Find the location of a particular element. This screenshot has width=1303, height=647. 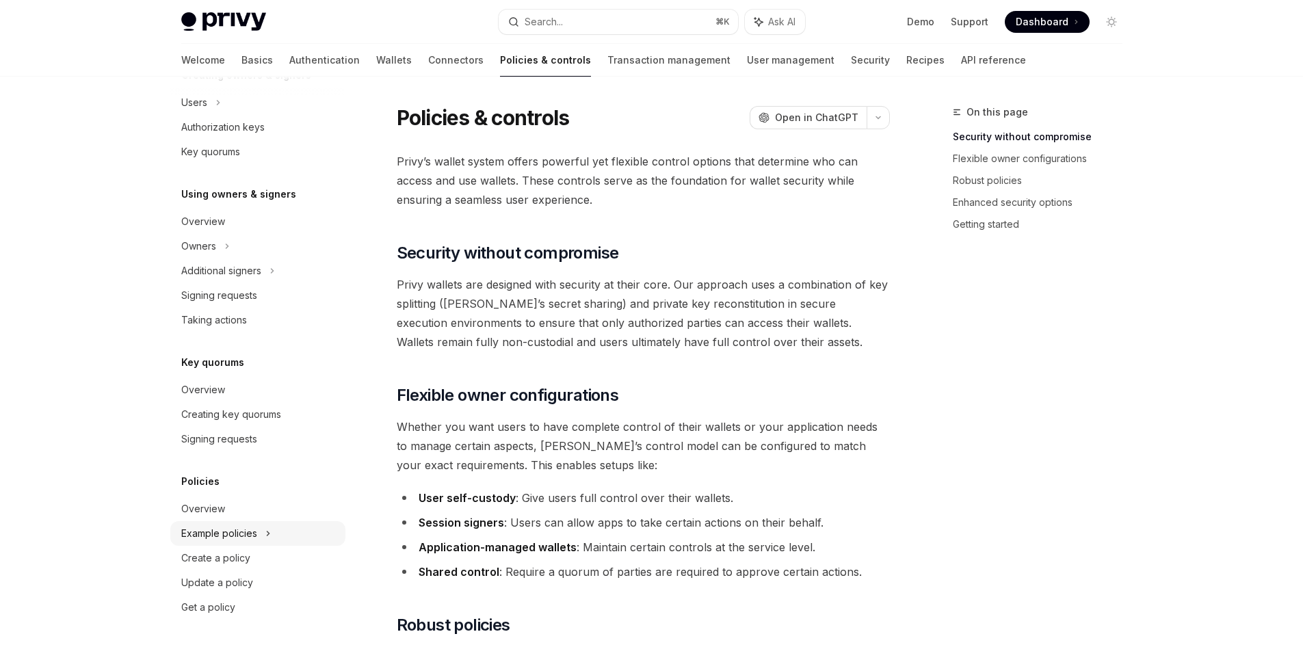

a: Security without compromise is located at coordinates (1043, 137).